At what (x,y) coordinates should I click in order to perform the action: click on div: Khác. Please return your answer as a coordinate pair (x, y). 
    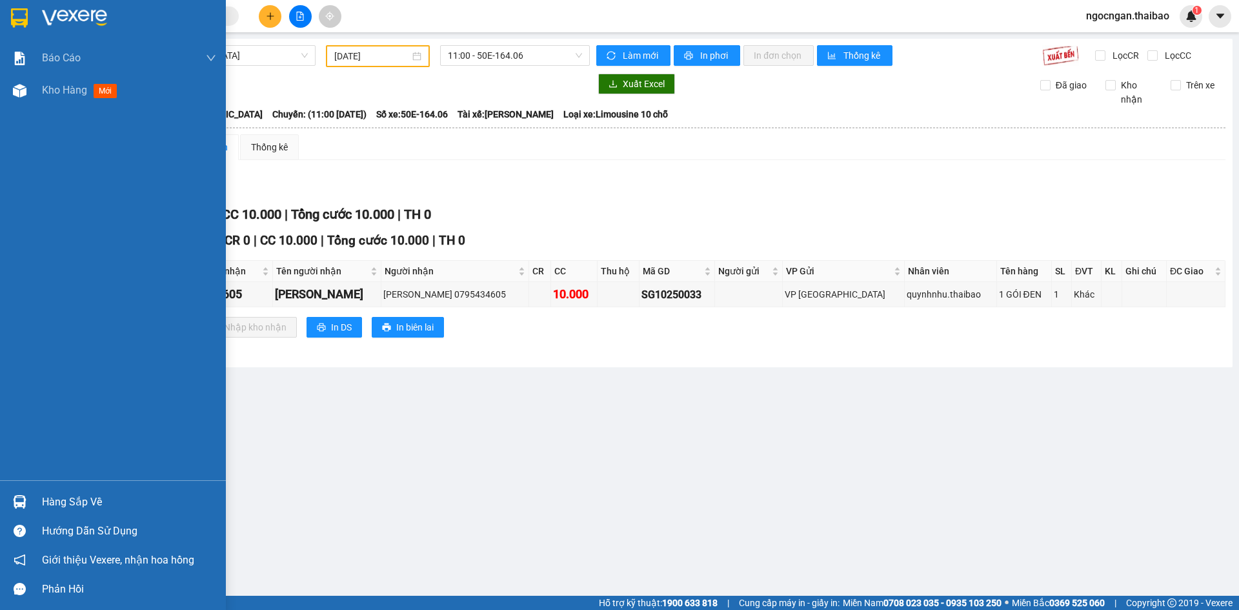
    Looking at the image, I should click on (1086, 294).